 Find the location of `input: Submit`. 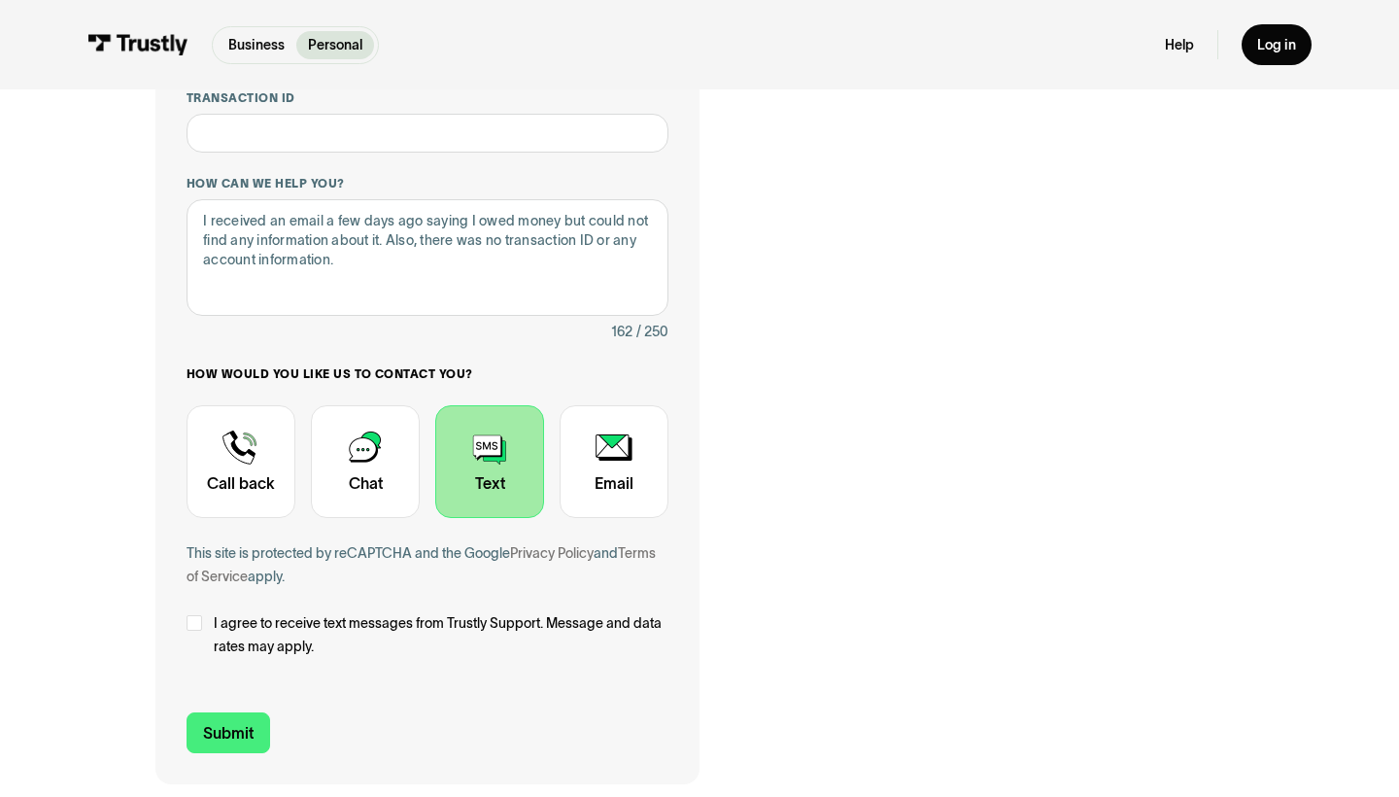

input: Submit is located at coordinates (228, 733).